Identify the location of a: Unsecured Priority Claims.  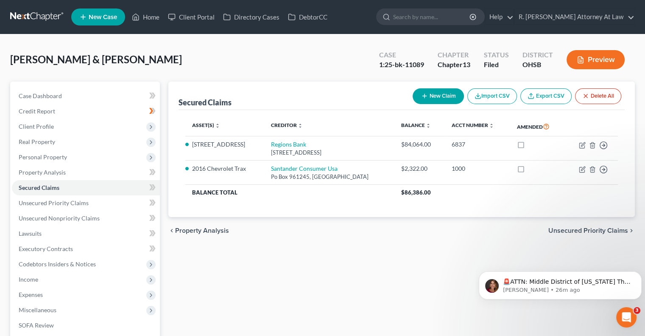
(86, 203).